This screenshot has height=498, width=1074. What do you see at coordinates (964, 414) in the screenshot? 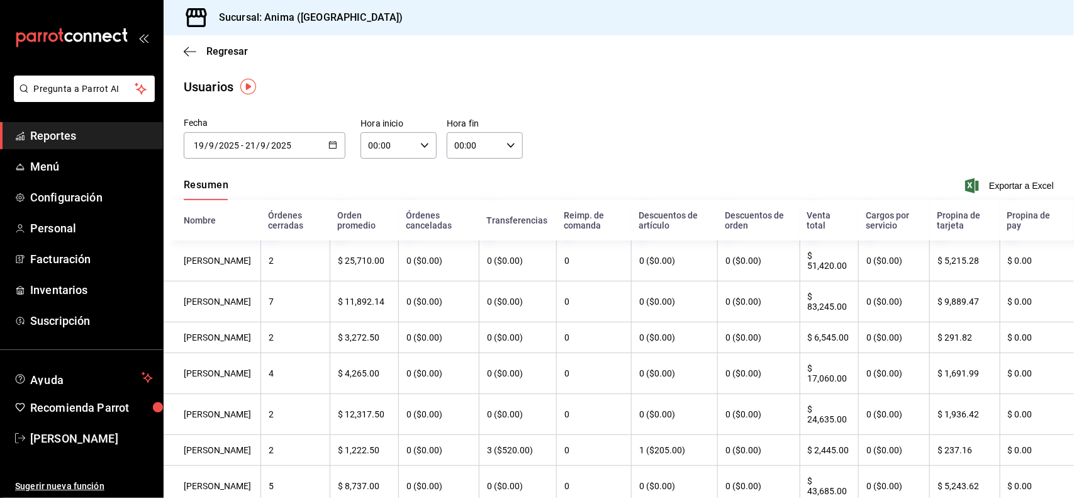
I see `th: $ 1,936.42` at bounding box center [964, 414].